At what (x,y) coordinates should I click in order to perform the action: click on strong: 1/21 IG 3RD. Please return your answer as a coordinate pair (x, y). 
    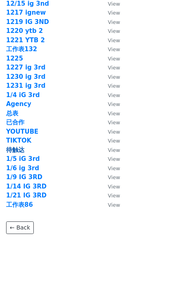
    Looking at the image, I should click on (26, 195).